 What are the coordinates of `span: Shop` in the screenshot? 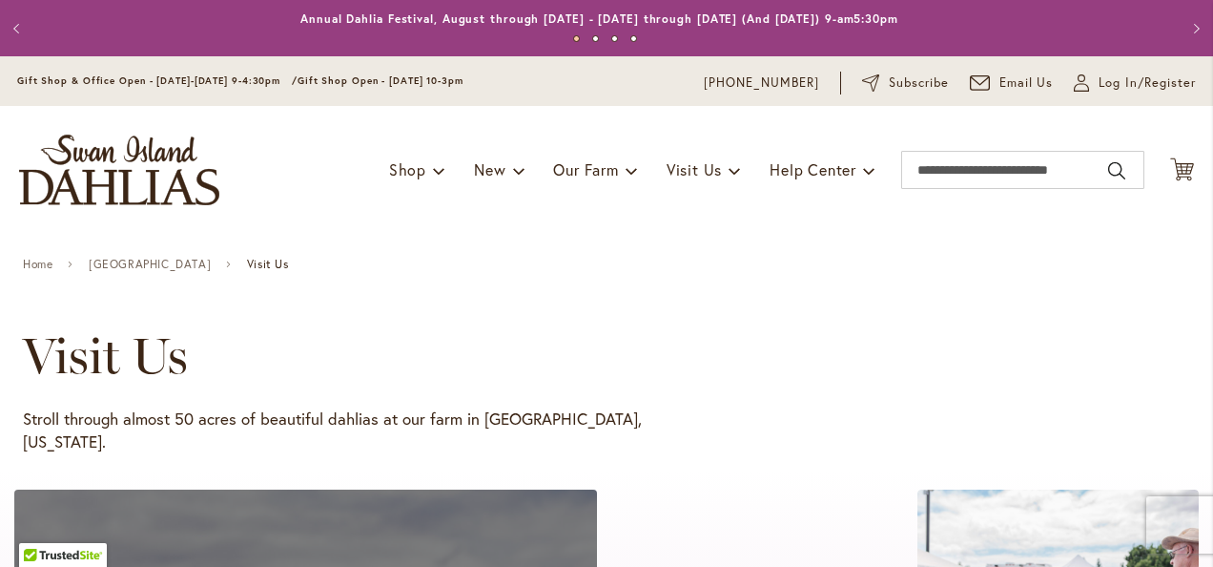 It's located at (407, 169).